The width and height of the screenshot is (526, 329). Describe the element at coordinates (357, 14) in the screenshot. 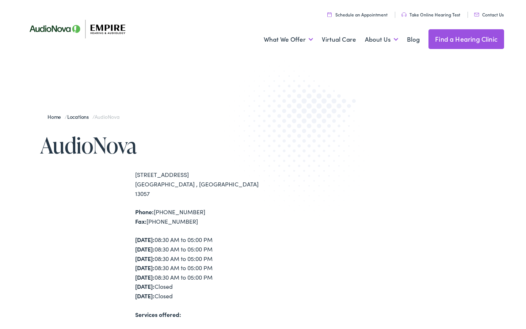

I see `a: Schedule an Appointment` at that location.